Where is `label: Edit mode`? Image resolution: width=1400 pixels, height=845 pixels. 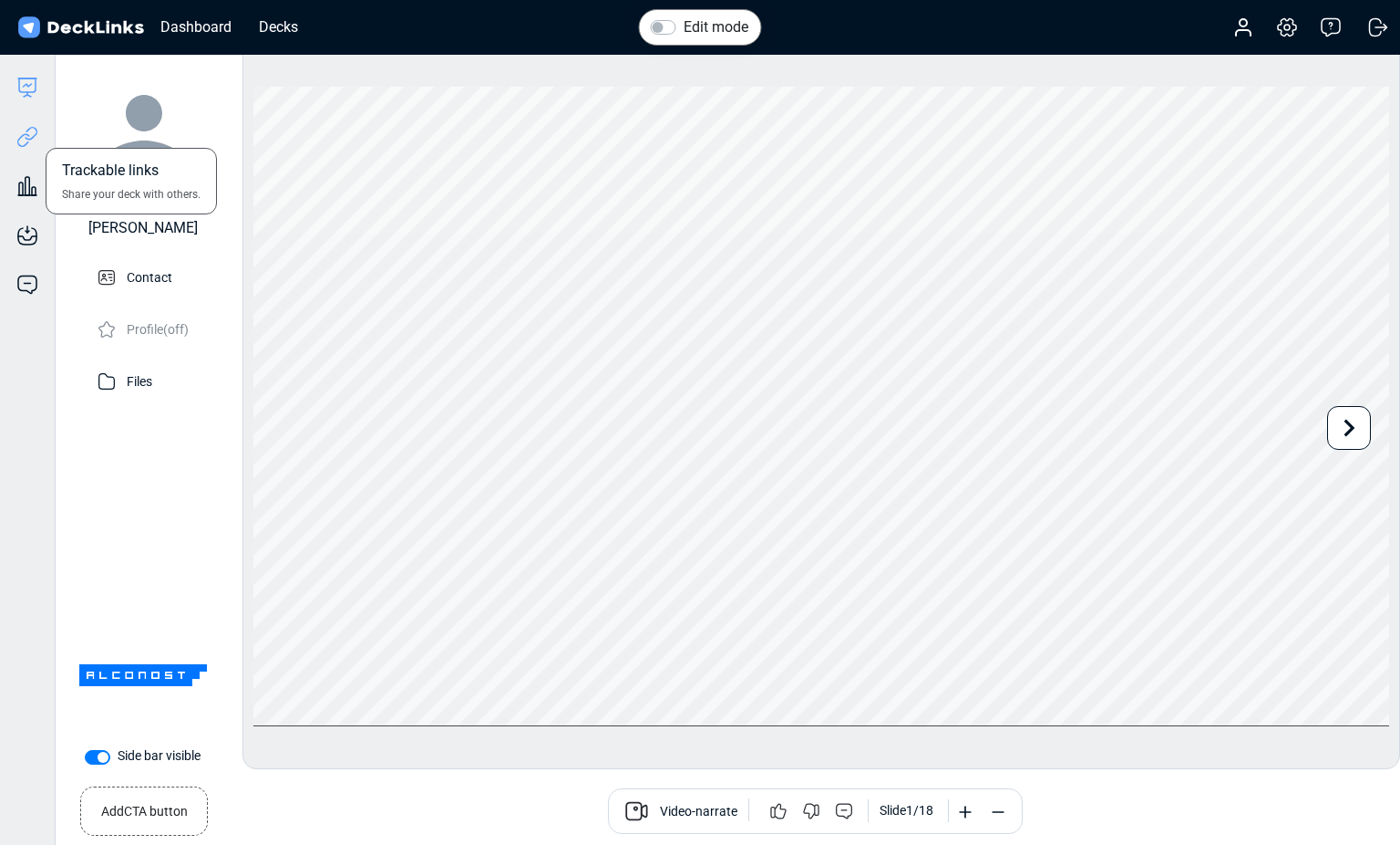
label: Edit mode is located at coordinates (716, 28).